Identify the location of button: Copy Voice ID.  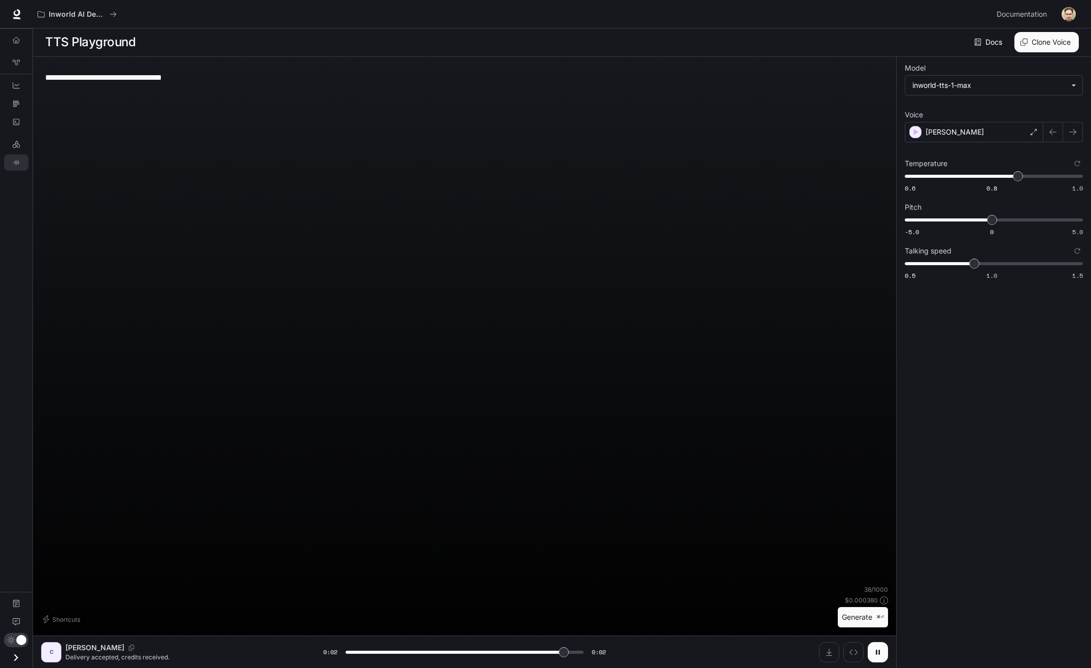
(131, 647).